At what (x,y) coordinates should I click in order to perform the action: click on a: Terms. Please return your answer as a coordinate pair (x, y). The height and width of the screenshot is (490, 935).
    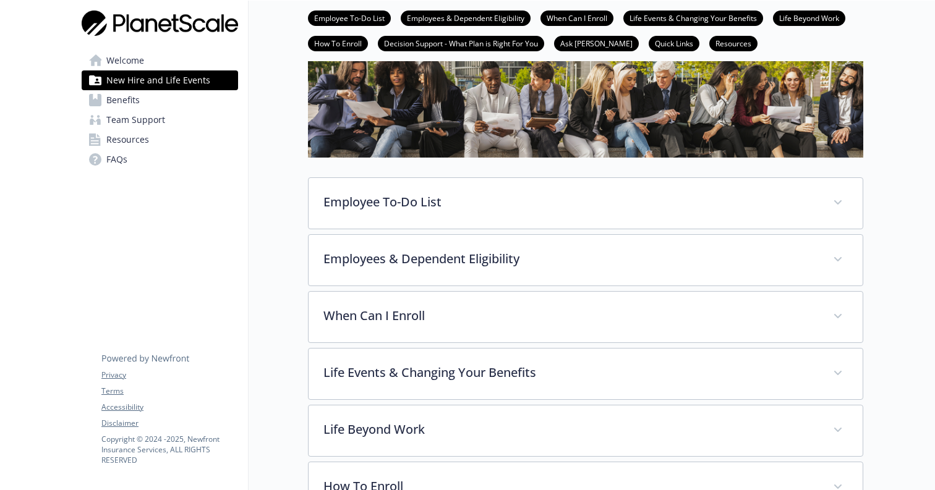
    Looking at the image, I should click on (169, 391).